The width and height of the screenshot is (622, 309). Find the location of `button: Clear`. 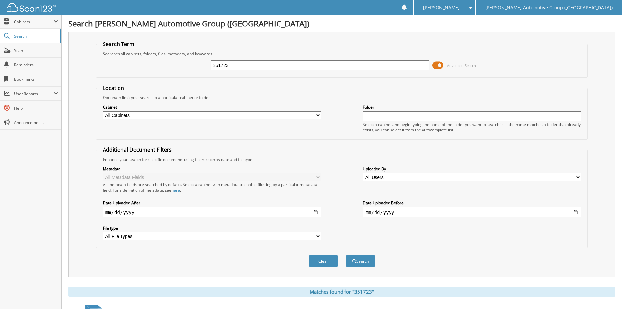

button: Clear is located at coordinates (323, 261).